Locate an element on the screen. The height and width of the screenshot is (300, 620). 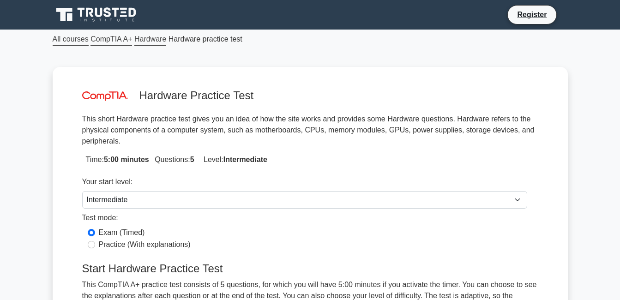
a: All courses is located at coordinates (71, 39).